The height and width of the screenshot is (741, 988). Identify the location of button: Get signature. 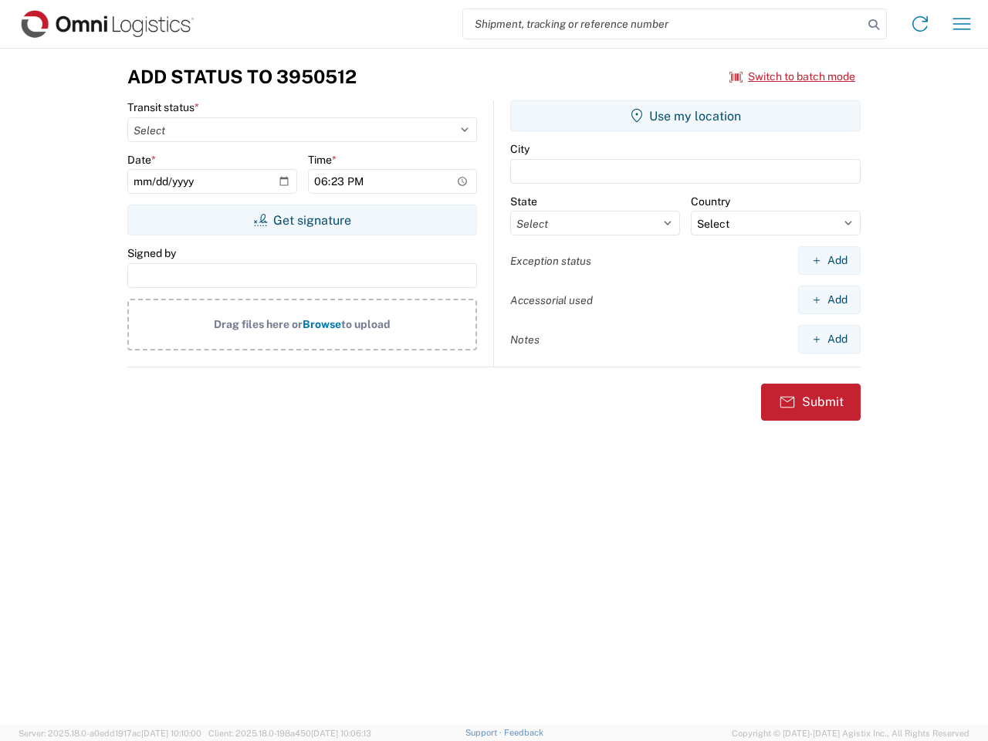
(302, 220).